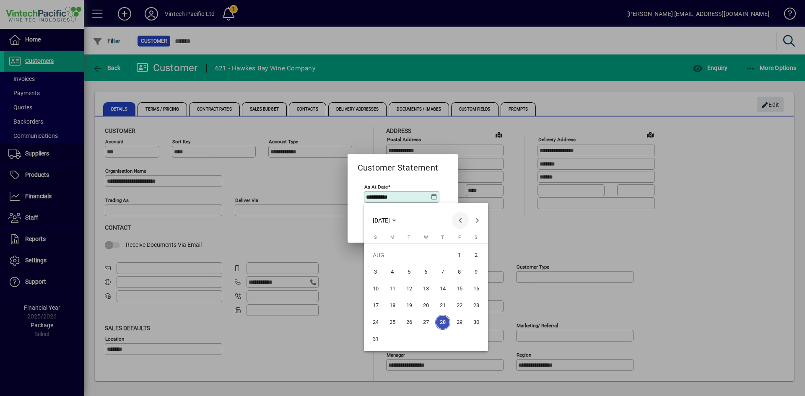 This screenshot has width=805, height=396. What do you see at coordinates (460, 306) in the screenshot?
I see `span: 22` at bounding box center [460, 306].